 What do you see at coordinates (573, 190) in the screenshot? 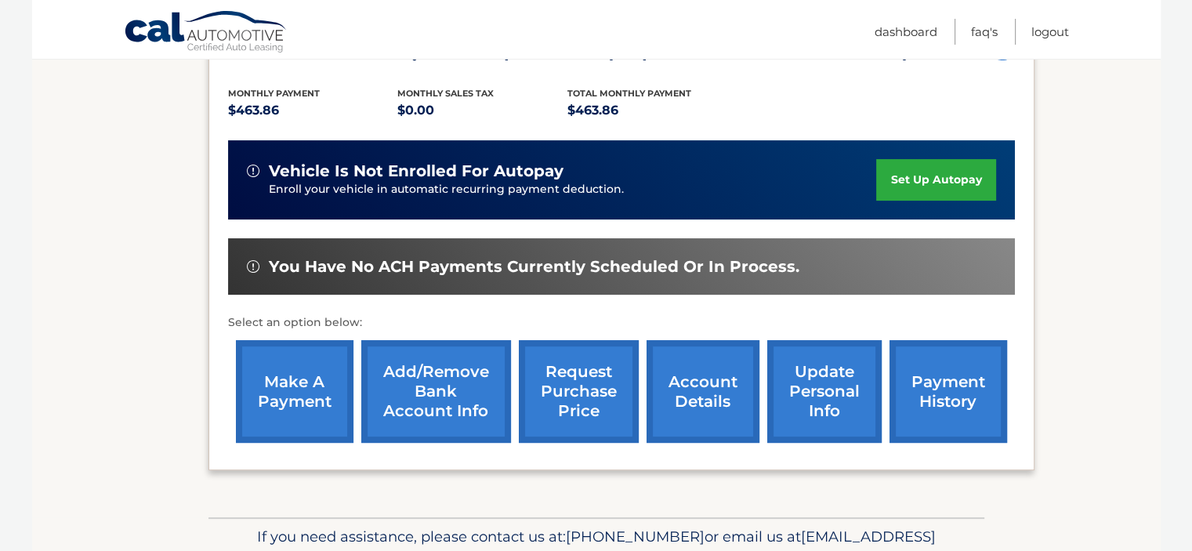
I see `p: Enroll your vehicle in automatic recurring payment deduction.` at bounding box center [573, 190].